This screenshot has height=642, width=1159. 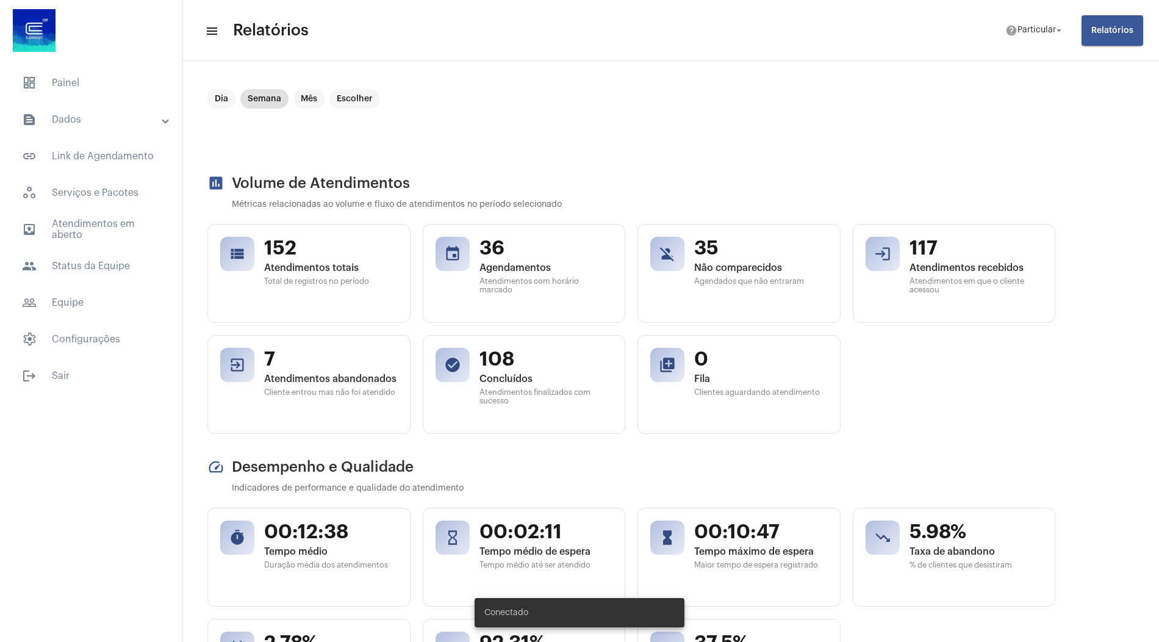 What do you see at coordinates (667, 537) in the screenshot?
I see `mat-icon: hourglass_full` at bounding box center [667, 537].